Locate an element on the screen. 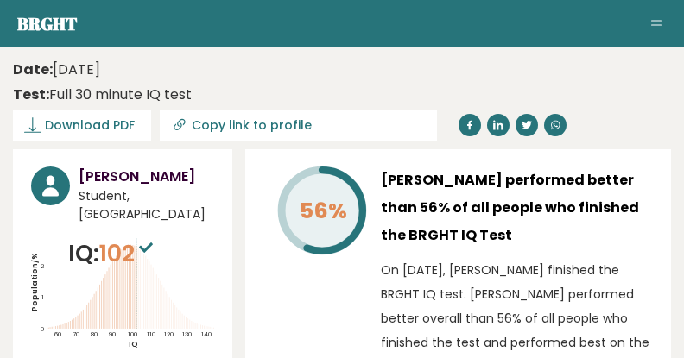  tspan: 90 is located at coordinates (112, 334).